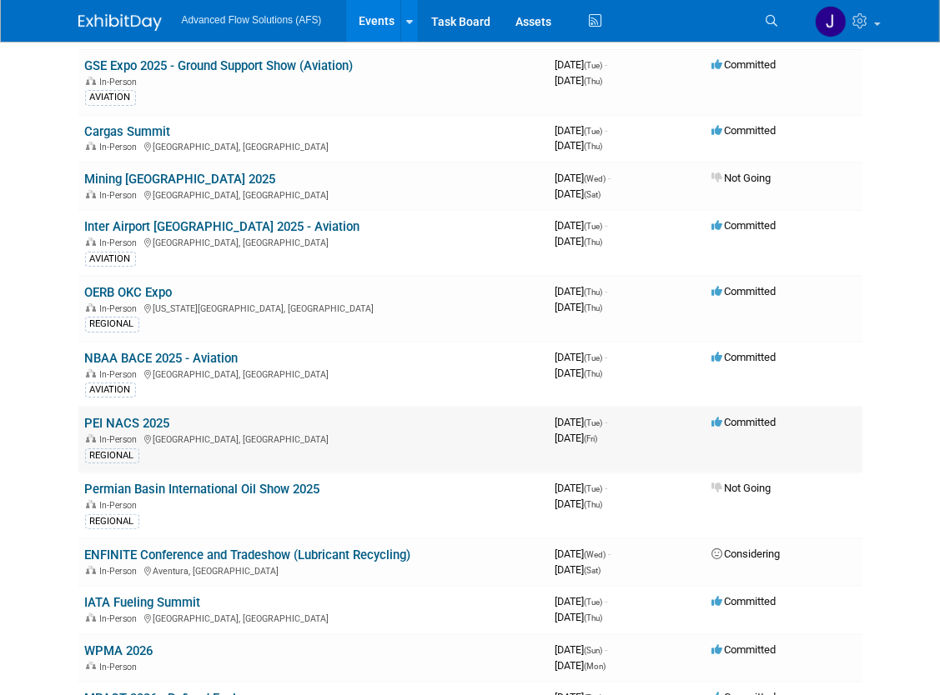  Describe the element at coordinates (593, 570) in the screenshot. I see `span: (Sat)` at that location.